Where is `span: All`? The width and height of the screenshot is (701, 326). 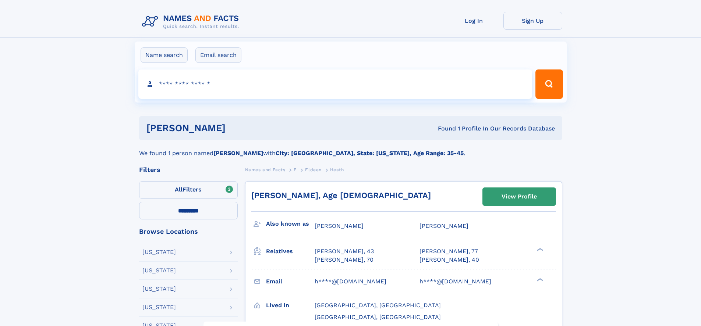
span: All is located at coordinates (178, 189).